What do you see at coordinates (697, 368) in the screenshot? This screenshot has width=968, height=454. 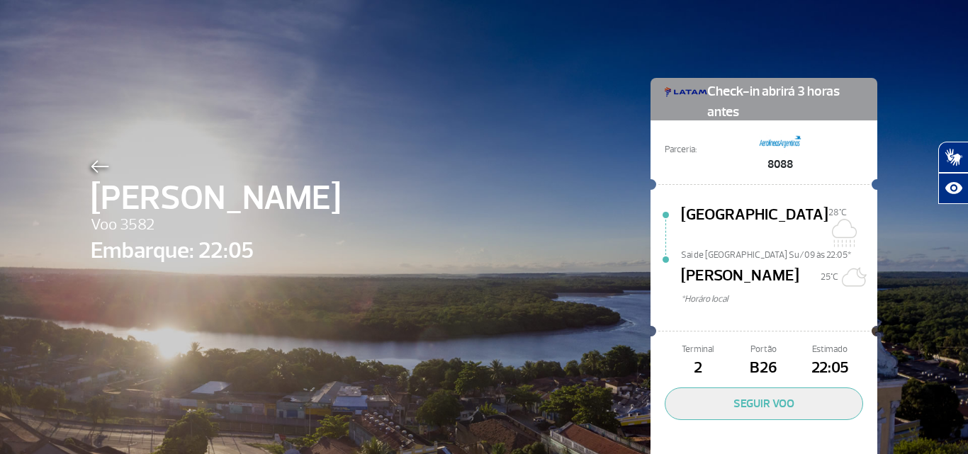 I see `span: 2` at bounding box center [697, 368].